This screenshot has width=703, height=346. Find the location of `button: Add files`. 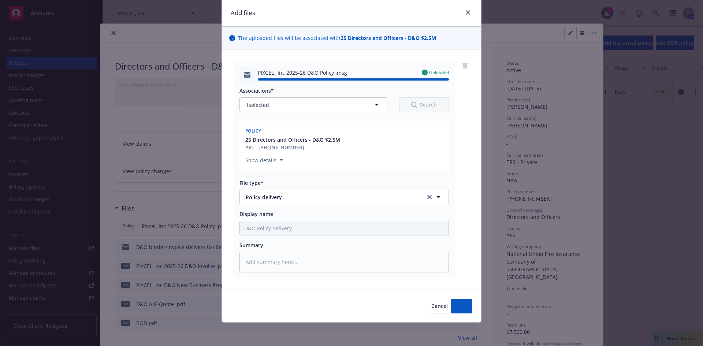

button: Add files is located at coordinates (461, 306).